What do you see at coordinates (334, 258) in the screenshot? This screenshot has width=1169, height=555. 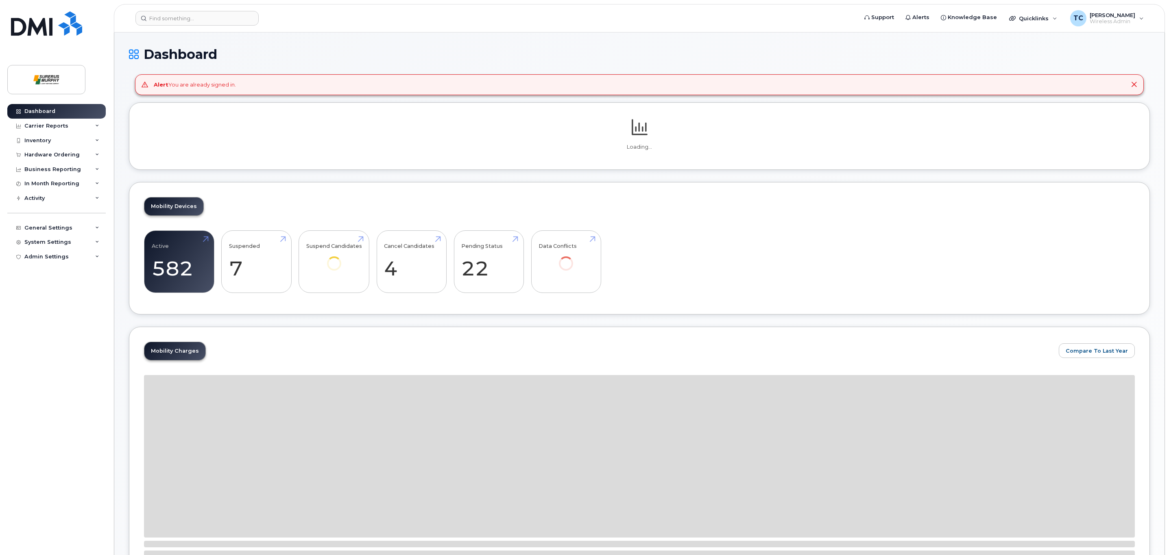 I see `a: Suspend Candidates` at bounding box center [334, 258].